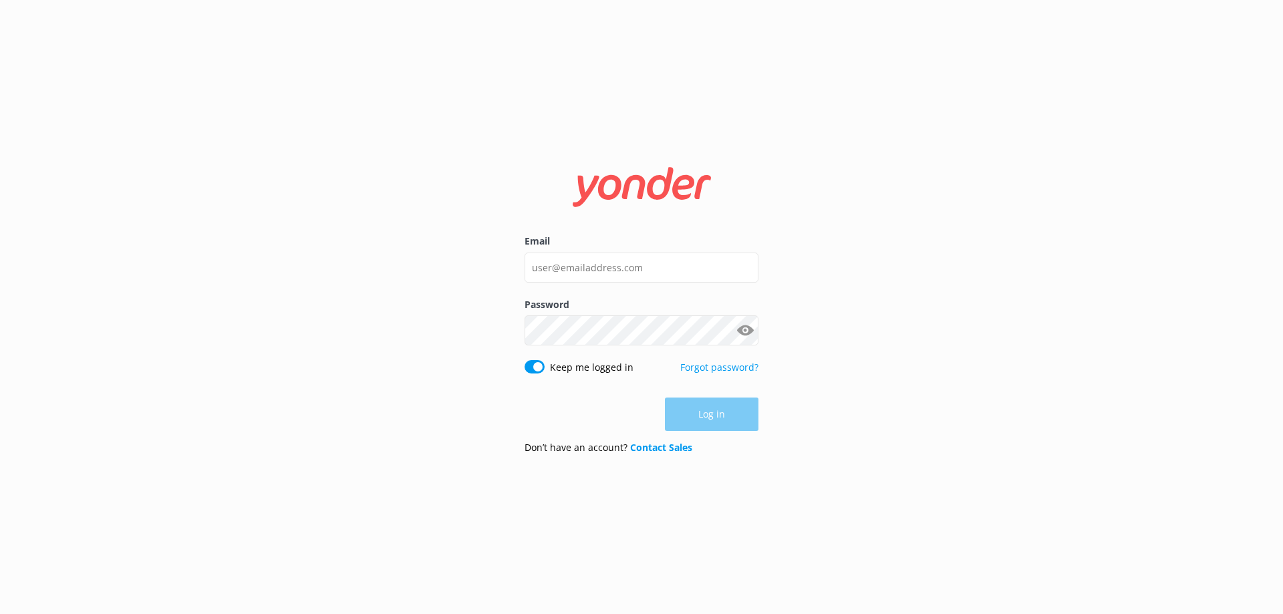 This screenshot has height=614, width=1283. What do you see at coordinates (608, 448) in the screenshot?
I see `p: Don’t have an account?` at bounding box center [608, 448].